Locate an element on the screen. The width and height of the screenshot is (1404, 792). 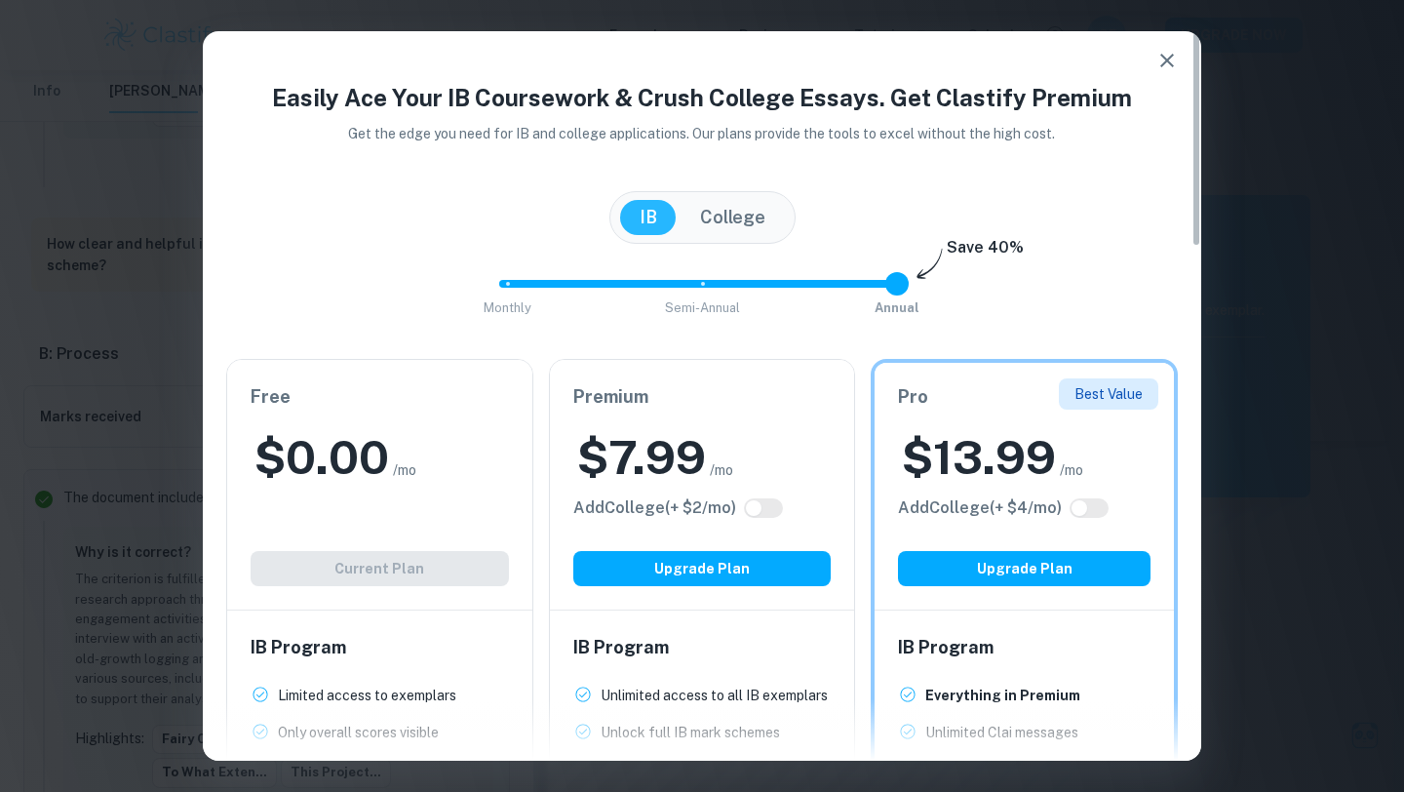
p: Everything in Premium is located at coordinates (1003, 695).